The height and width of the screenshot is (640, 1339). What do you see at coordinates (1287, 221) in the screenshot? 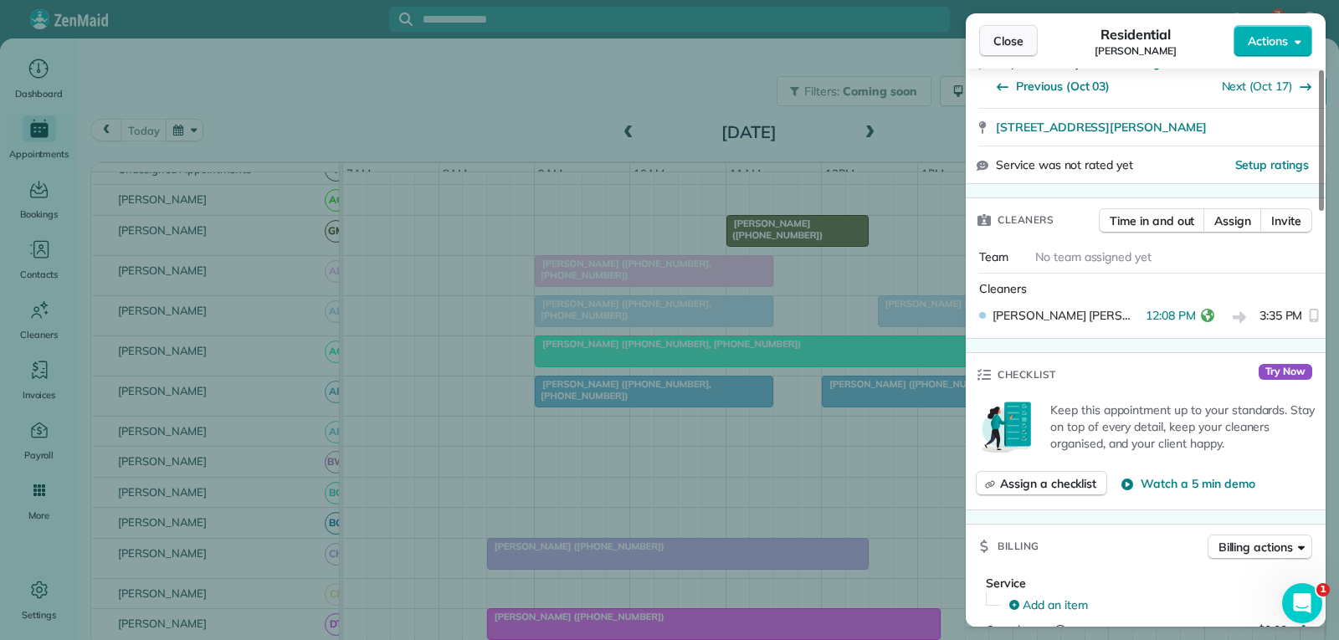
I see `span: Invite` at bounding box center [1287, 221].